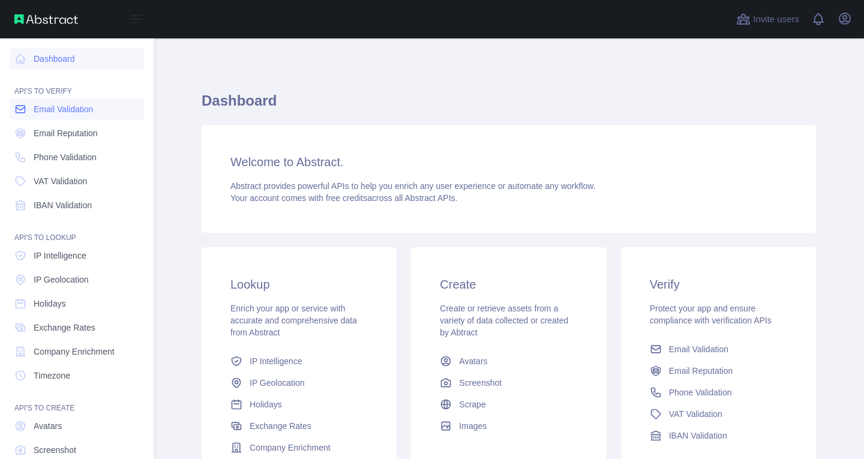  I want to click on a: Scrape, so click(508, 404).